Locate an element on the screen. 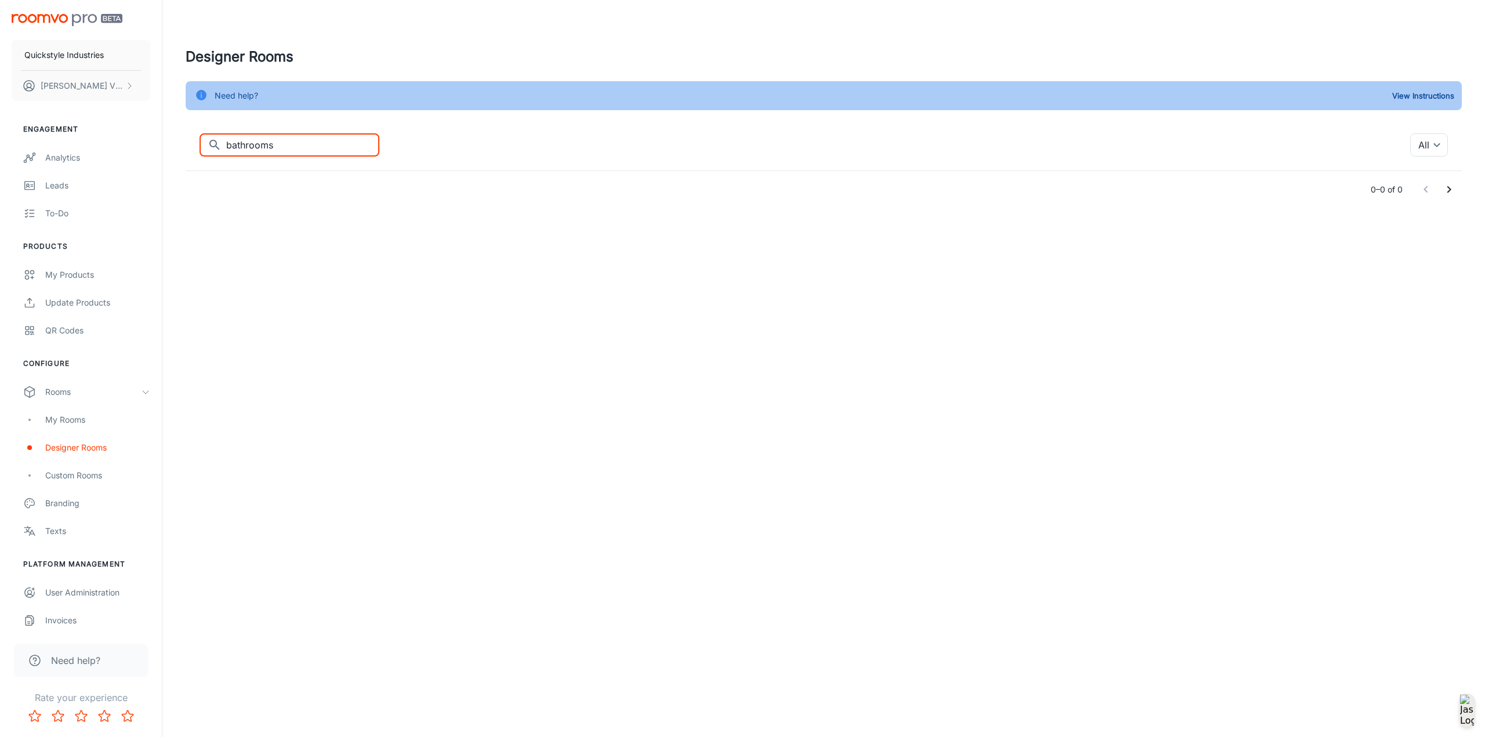  button: View Instructions is located at coordinates (1423, 96).